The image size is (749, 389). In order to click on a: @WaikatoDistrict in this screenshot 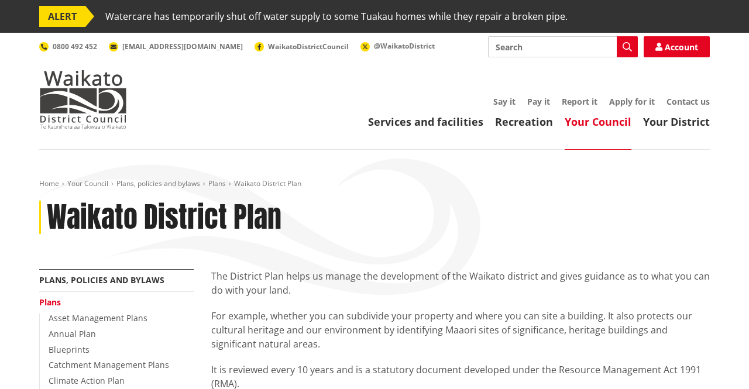, I will do `click(397, 46)`.